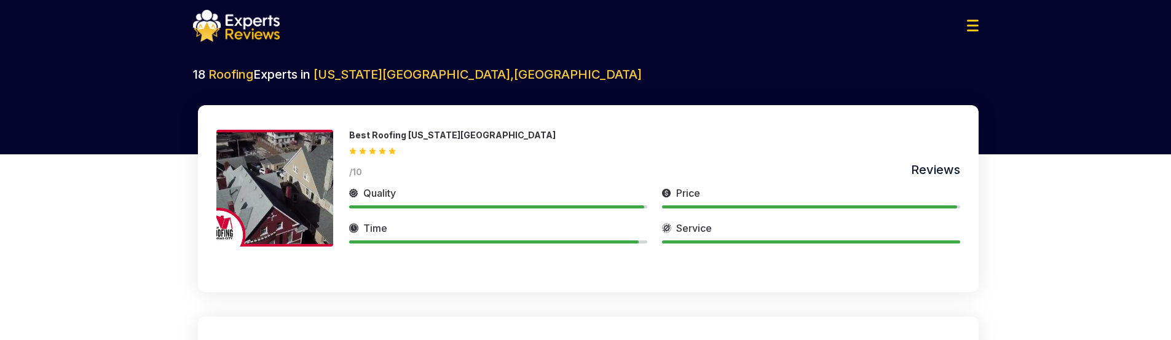 The width and height of the screenshot is (1171, 340). Describe the element at coordinates (694, 228) in the screenshot. I see `span: Service` at that location.